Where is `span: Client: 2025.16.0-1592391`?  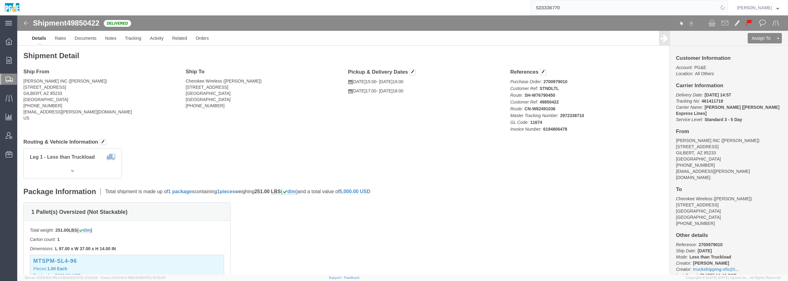 span: Client: 2025.16.0-1592391 is located at coordinates (133, 277).